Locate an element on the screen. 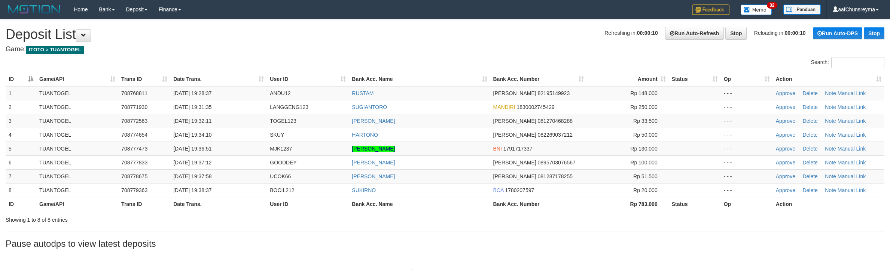 This screenshot has width=890, height=270. span: ANDU12 is located at coordinates (280, 93).